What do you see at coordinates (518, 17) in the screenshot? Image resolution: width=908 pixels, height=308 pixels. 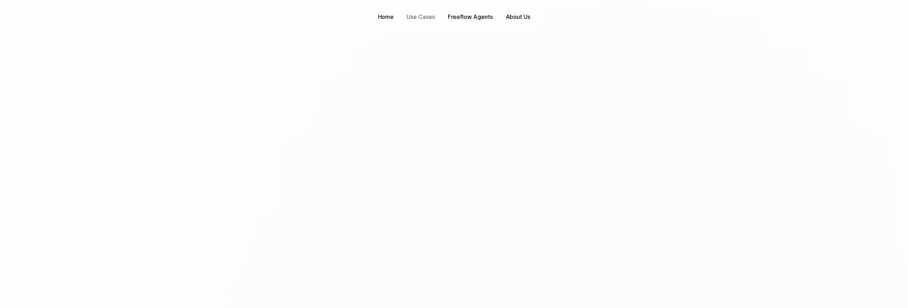 I see `p: About Us` at bounding box center [518, 17].